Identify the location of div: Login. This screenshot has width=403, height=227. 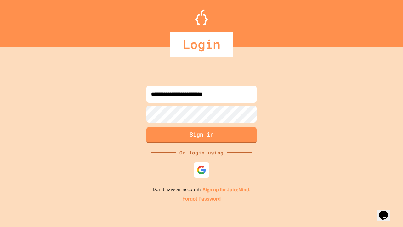
(201, 44).